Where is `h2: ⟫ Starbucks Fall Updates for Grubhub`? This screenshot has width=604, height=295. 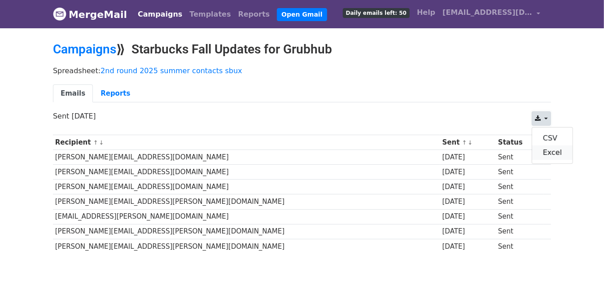
h2: ⟫ Starbucks Fall Updates for Grubhub is located at coordinates (302, 49).